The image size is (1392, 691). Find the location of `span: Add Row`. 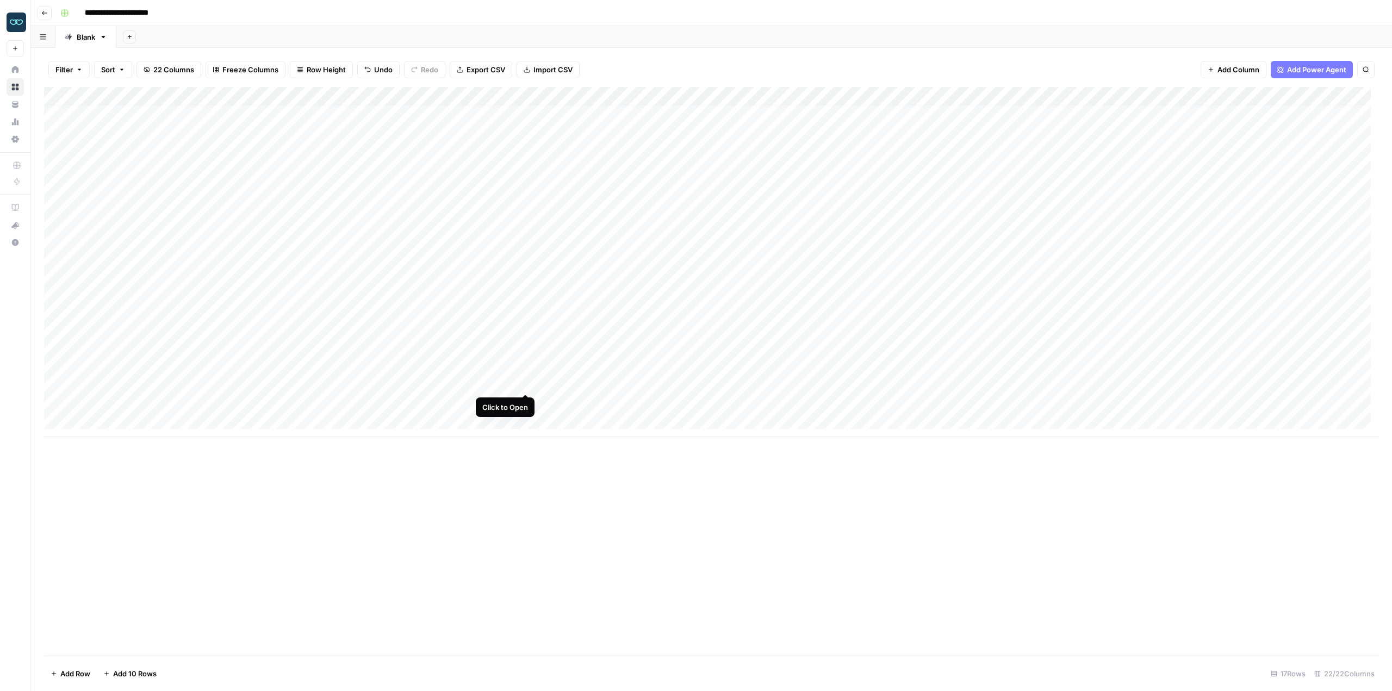

span: Add Row is located at coordinates (75, 674).